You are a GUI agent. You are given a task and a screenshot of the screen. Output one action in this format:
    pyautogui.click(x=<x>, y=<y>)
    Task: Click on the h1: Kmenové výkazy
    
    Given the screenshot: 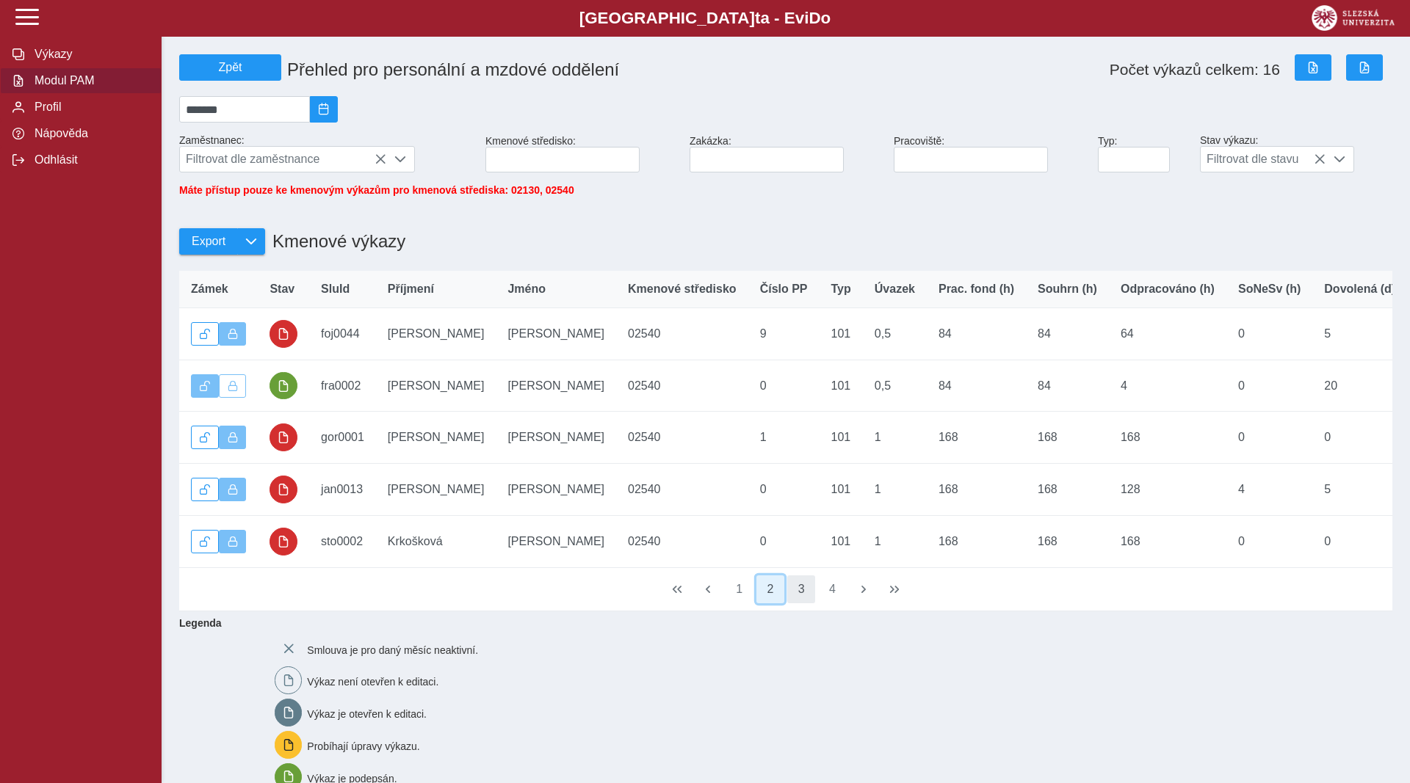 What is the action you would take?
    pyautogui.click(x=335, y=242)
    